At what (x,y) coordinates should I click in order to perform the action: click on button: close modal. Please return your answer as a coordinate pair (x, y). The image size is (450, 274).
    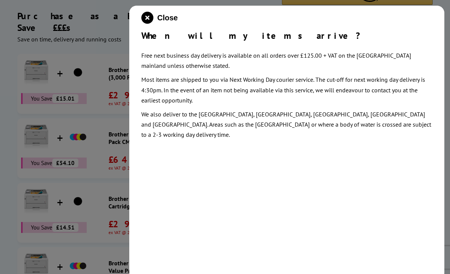
    Looking at the image, I should click on (159, 18).